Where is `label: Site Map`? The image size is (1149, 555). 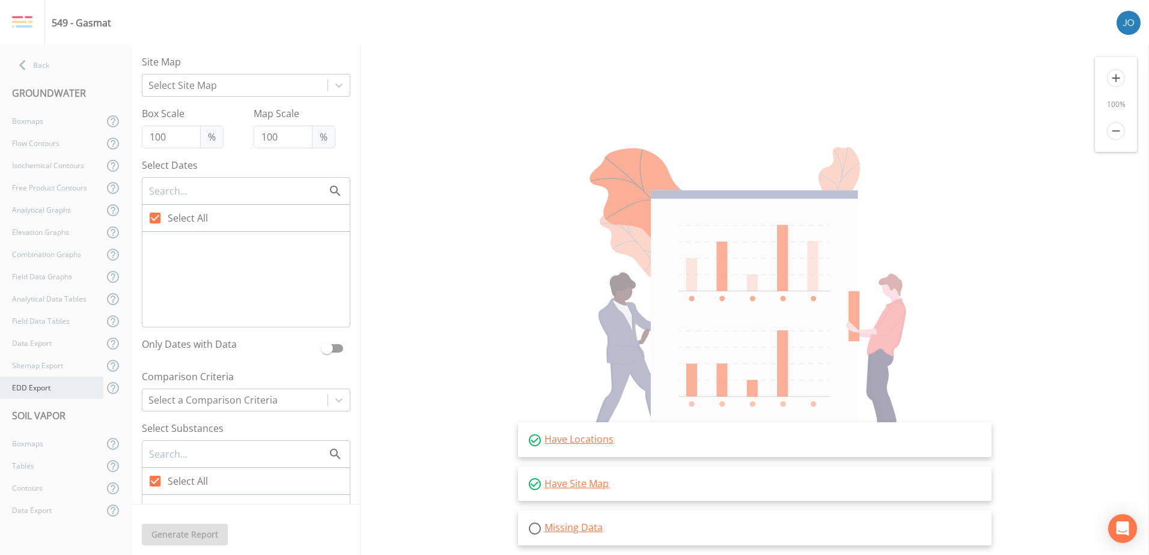 label: Site Map is located at coordinates (246, 62).